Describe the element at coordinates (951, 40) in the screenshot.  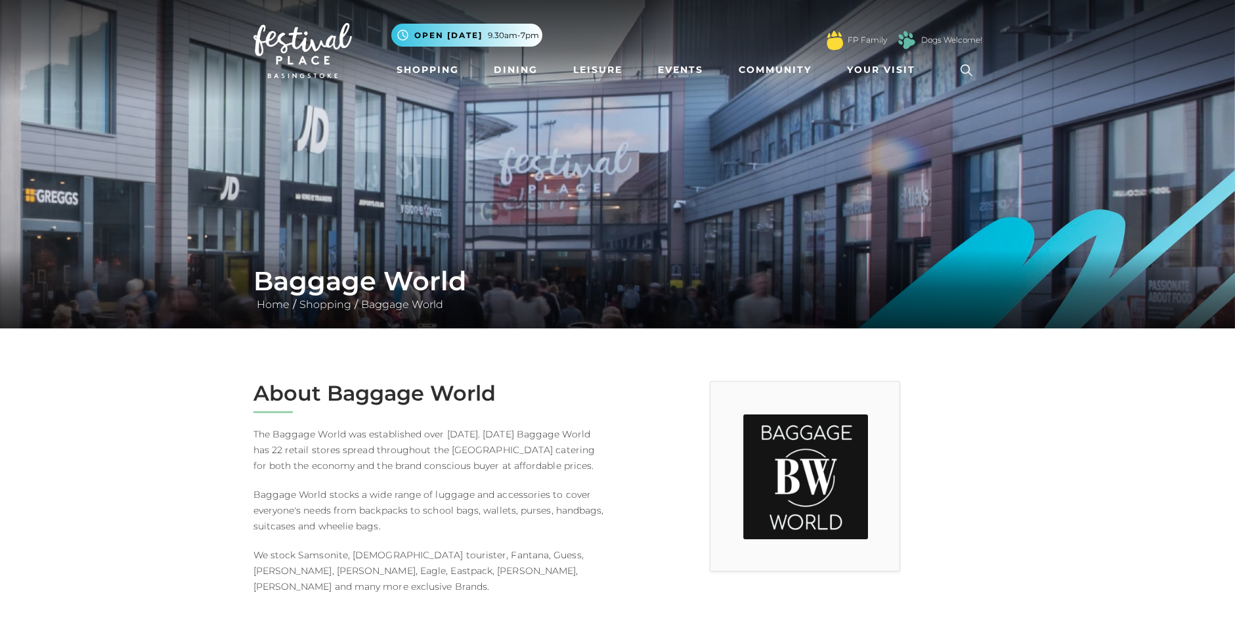
I see `a: Dogs Welcome!` at that location.